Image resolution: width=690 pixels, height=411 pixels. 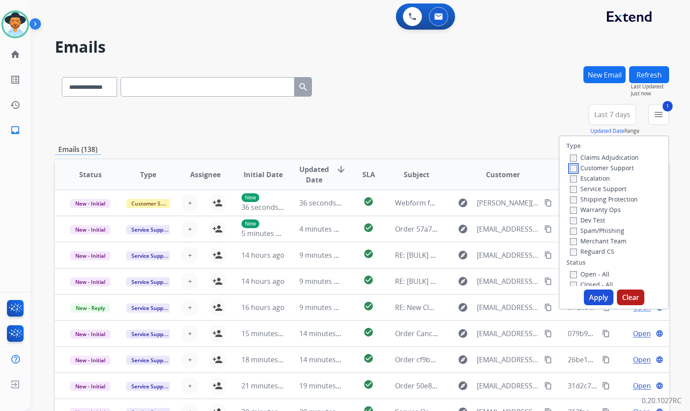 What do you see at coordinates (598, 241) in the screenshot?
I see `label: Merchant Team` at bounding box center [598, 241].